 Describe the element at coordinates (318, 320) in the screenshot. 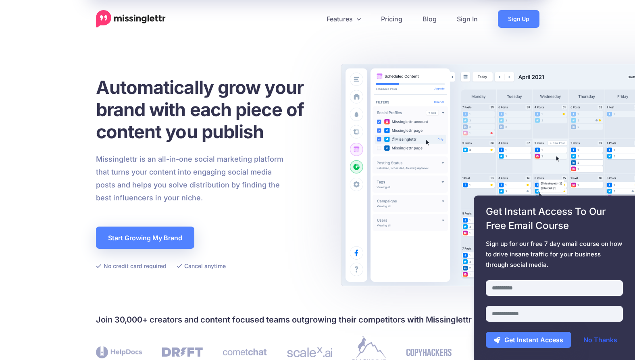

I see `h4: Join 30,000+ creators and content focused teams outgrowing their competitors with Missinglettr` at that location.